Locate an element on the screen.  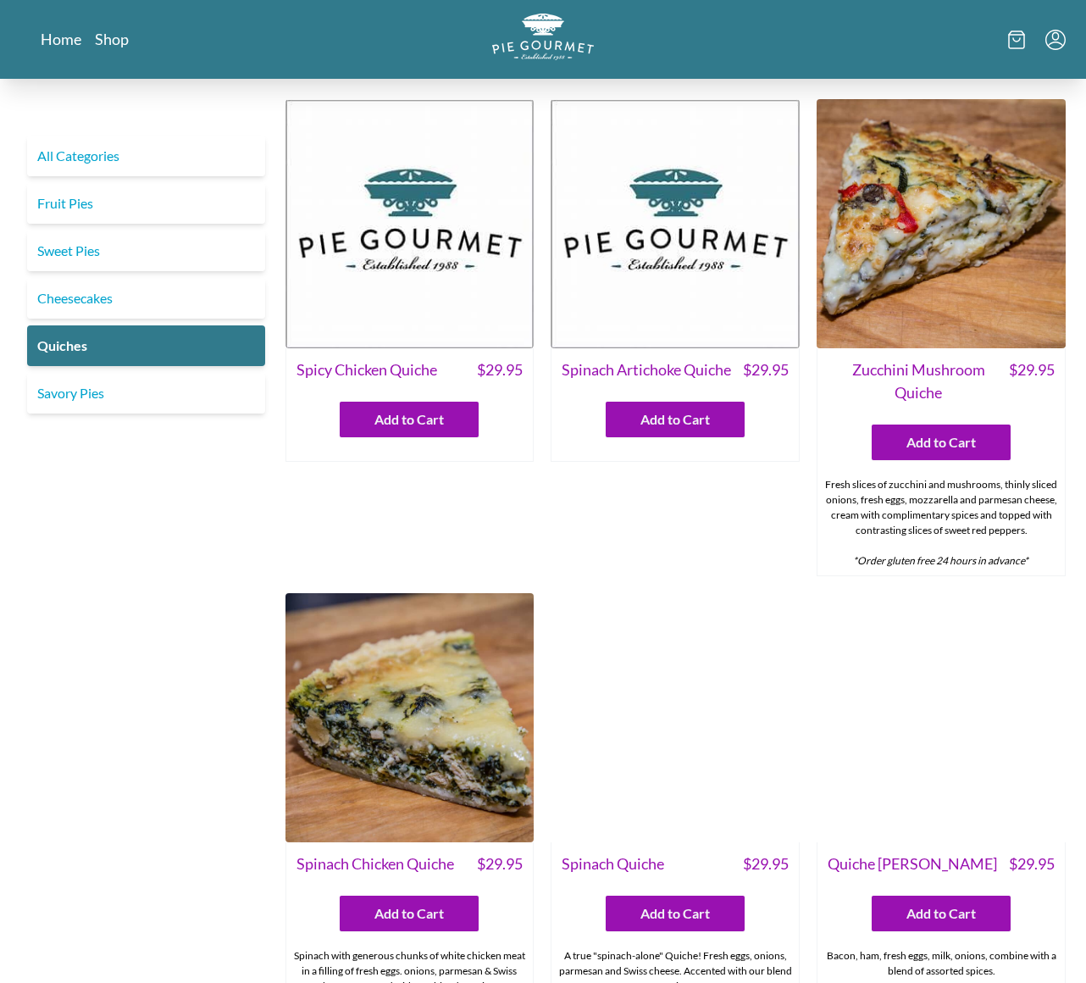
a: Shop is located at coordinates (112, 39).